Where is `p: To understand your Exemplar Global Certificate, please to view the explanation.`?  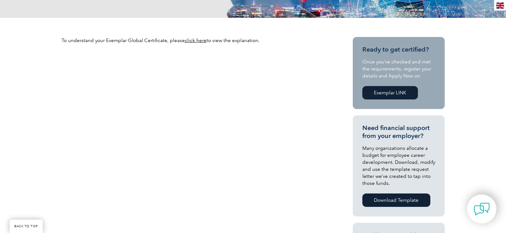
p: To understand your Exemplar Global Certificate, please to view the explanation. is located at coordinates (196, 41).